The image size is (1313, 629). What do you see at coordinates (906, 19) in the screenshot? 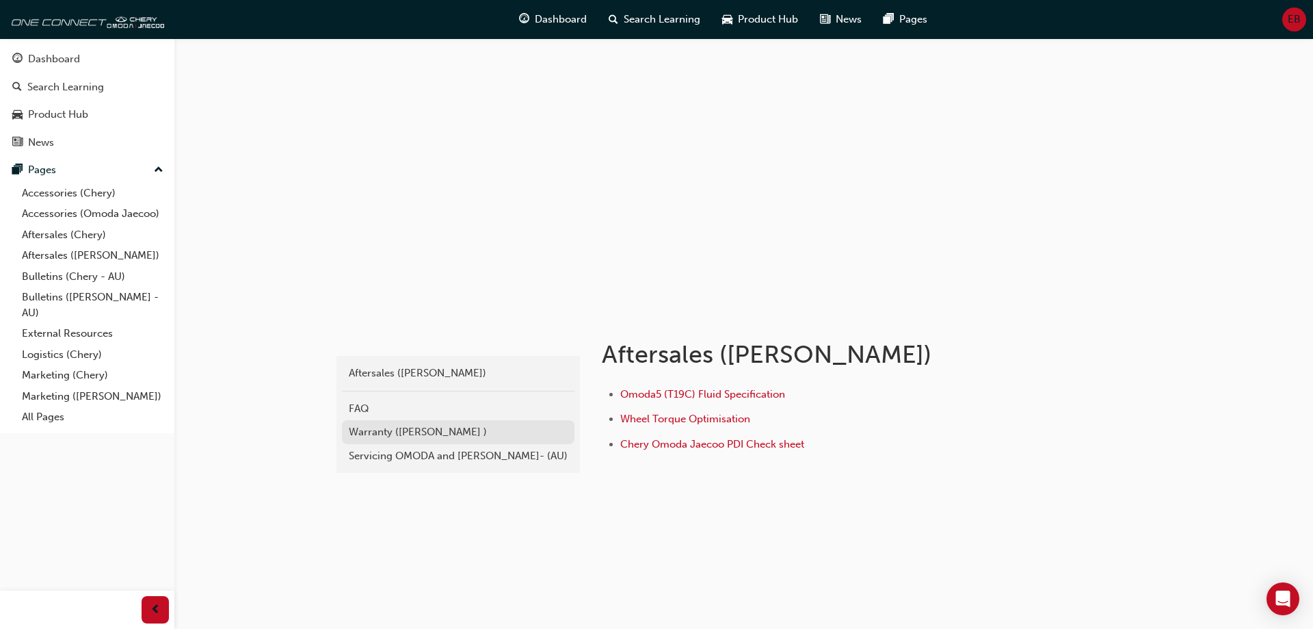
I see `a: pages-iconPages` at bounding box center [906, 19].